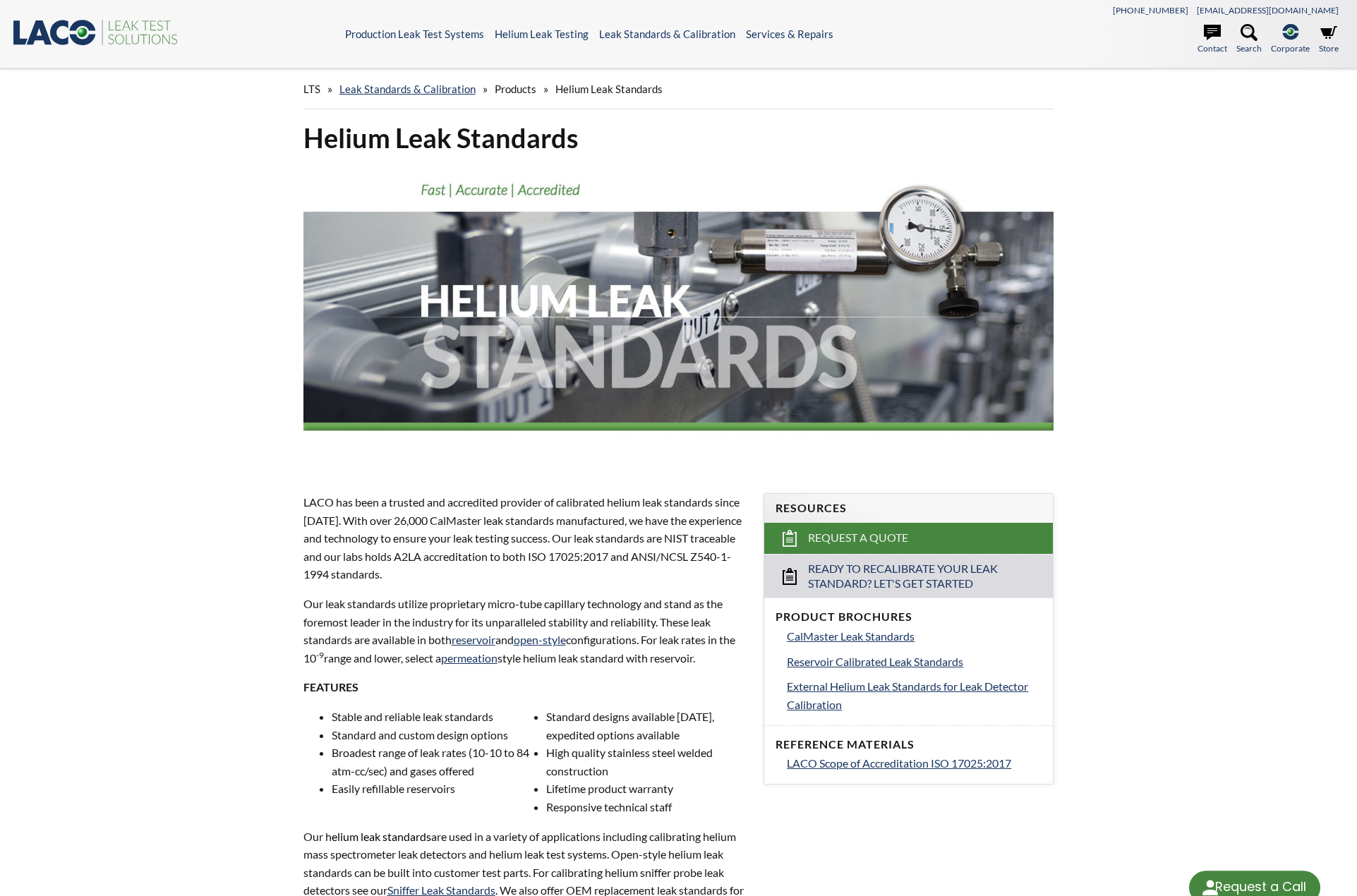 This screenshot has height=896, width=1357. I want to click on span: External Helium Leak Standards for Leak Detector Calibration, so click(907, 695).